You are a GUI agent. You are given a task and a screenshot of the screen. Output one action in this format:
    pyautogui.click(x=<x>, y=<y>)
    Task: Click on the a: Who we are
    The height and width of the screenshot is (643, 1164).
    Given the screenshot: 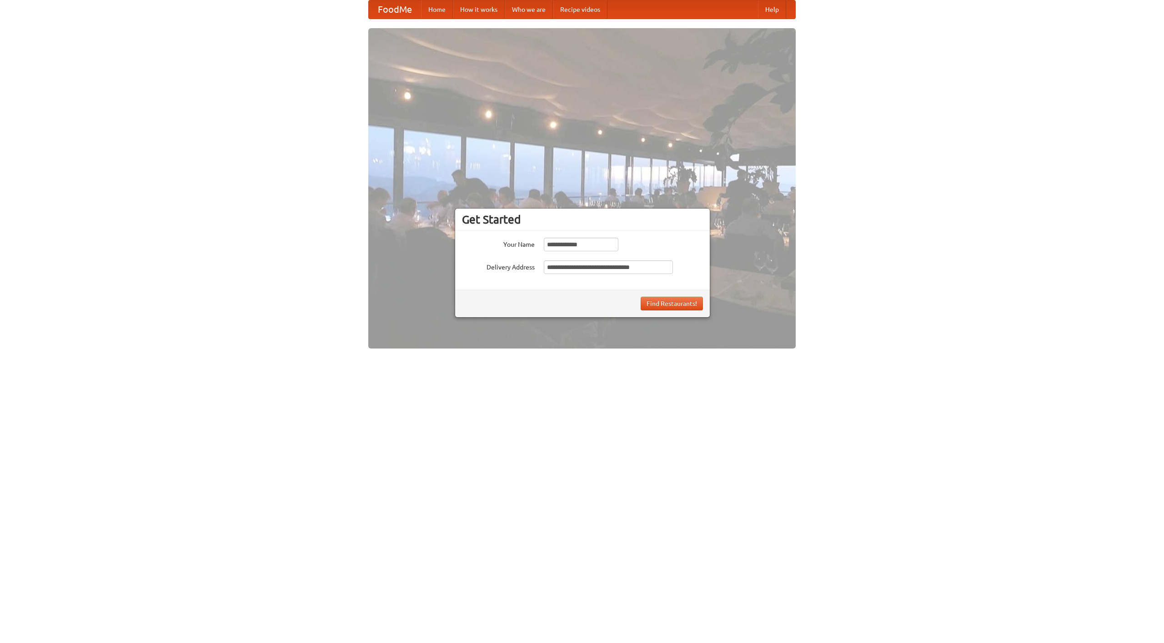 What is the action you would take?
    pyautogui.click(x=529, y=10)
    